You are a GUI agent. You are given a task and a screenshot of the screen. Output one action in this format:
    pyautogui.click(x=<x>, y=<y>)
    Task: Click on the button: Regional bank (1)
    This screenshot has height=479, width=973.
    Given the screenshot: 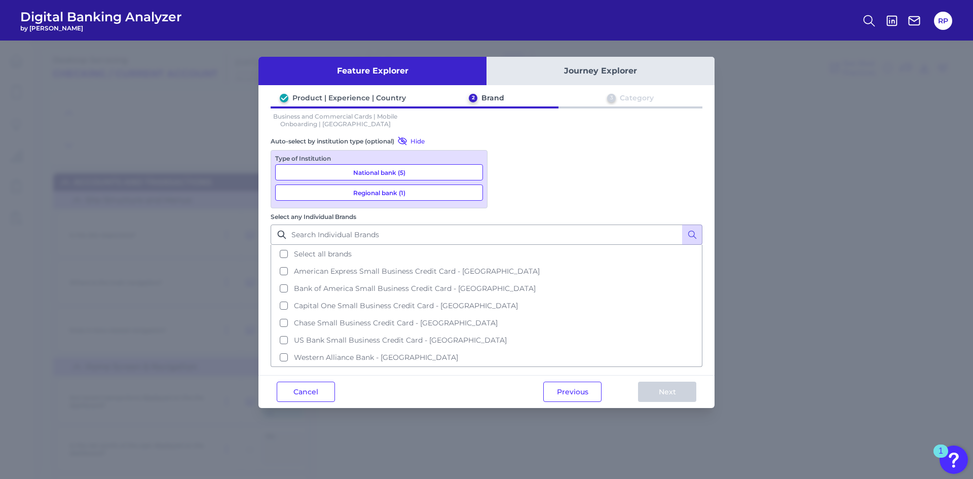 What is the action you would take?
    pyautogui.click(x=379, y=193)
    